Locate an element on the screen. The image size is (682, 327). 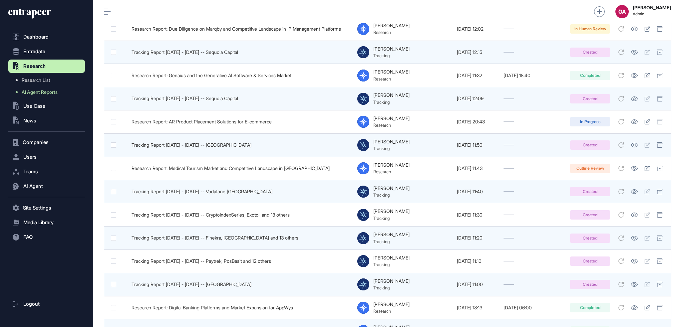
span: Companies is located at coordinates (36, 142).